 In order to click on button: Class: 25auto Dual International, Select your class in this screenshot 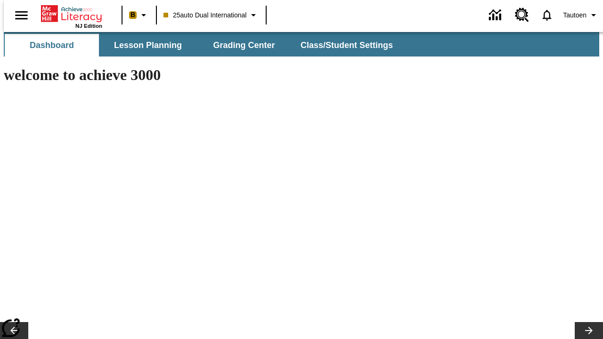, I will do `click(211, 15)`.